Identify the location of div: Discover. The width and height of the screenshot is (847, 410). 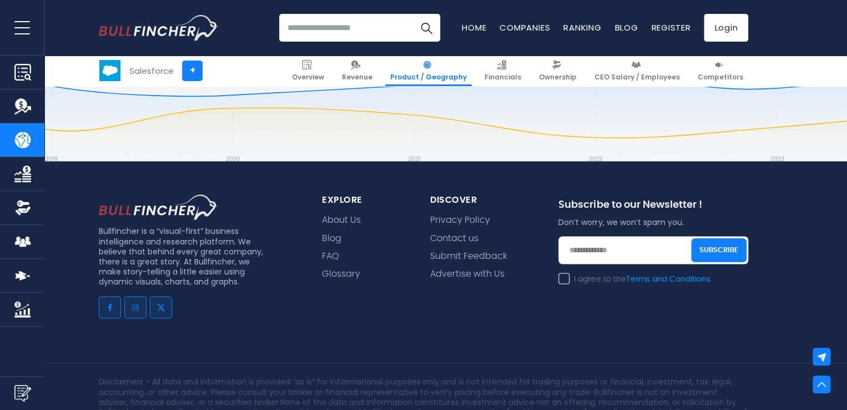
(481, 200).